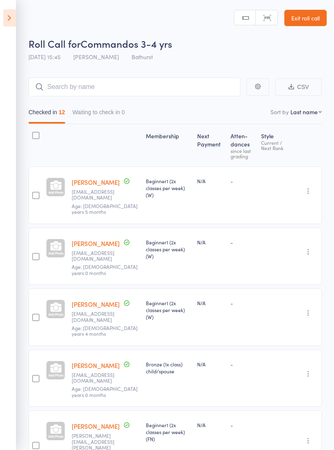  I want to click on small: aksd277@gmail.com, so click(98, 316).